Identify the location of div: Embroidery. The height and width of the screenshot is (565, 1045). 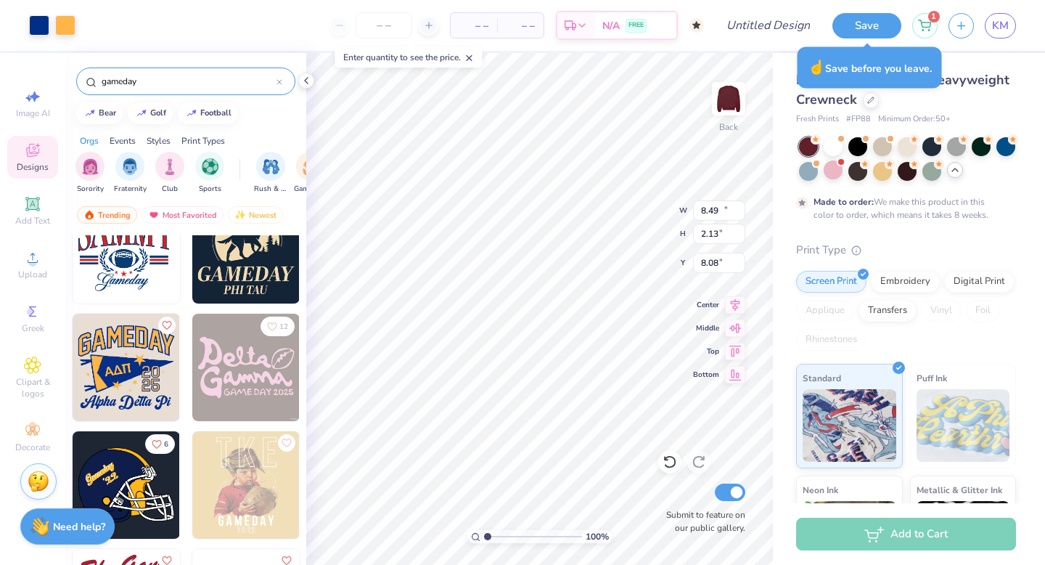
(905, 282).